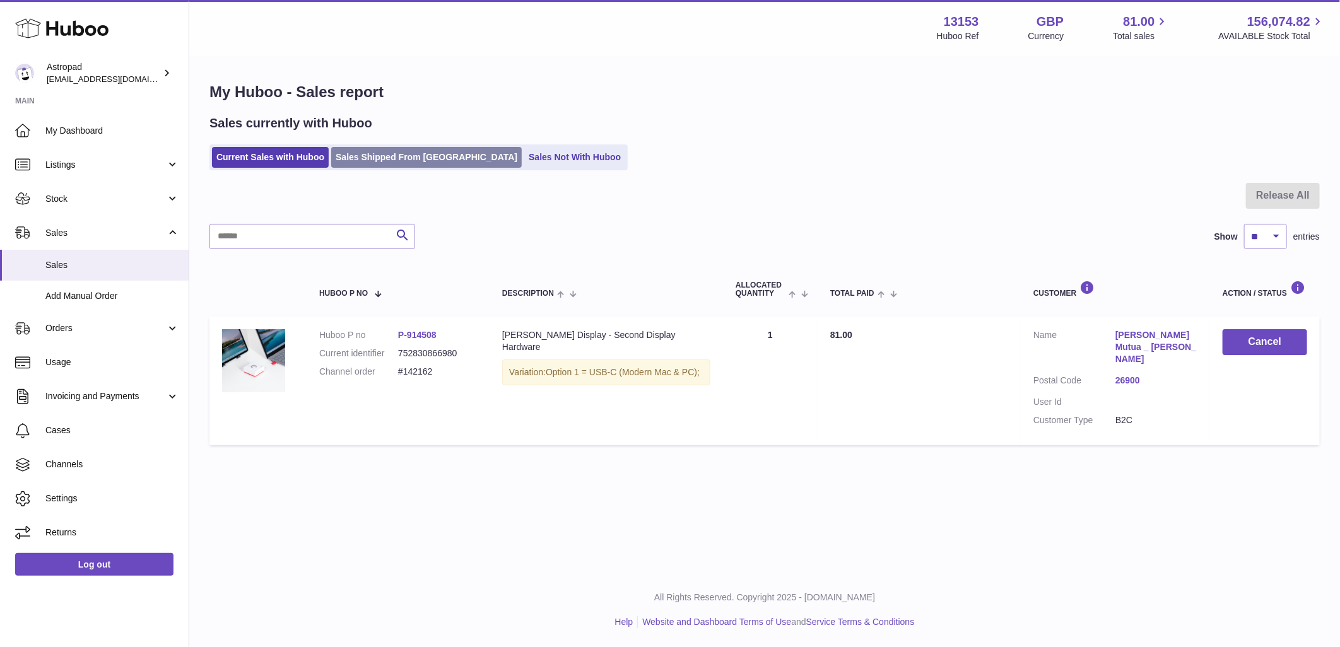 The width and height of the screenshot is (1340, 647). Describe the element at coordinates (1279, 21) in the screenshot. I see `span: 156,074.82` at that location.